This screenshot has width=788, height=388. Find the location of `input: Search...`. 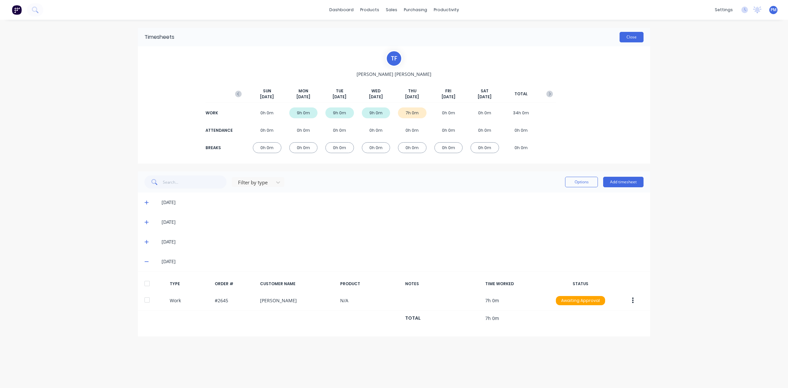

input: Search... is located at coordinates (195, 182).